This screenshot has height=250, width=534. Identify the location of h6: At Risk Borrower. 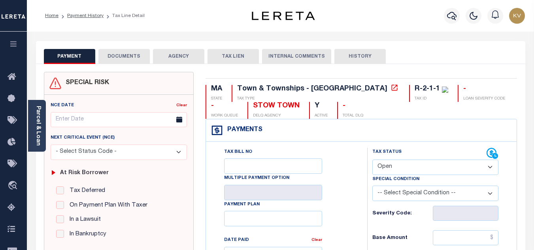
(84, 173).